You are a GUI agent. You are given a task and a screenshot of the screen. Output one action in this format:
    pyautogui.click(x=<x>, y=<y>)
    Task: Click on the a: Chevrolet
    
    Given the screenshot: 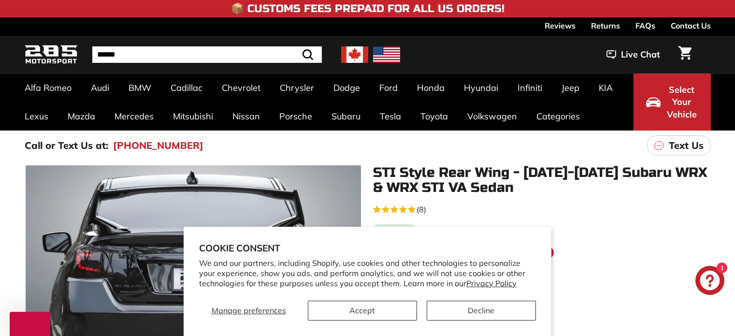 What is the action you would take?
    pyautogui.click(x=241, y=87)
    